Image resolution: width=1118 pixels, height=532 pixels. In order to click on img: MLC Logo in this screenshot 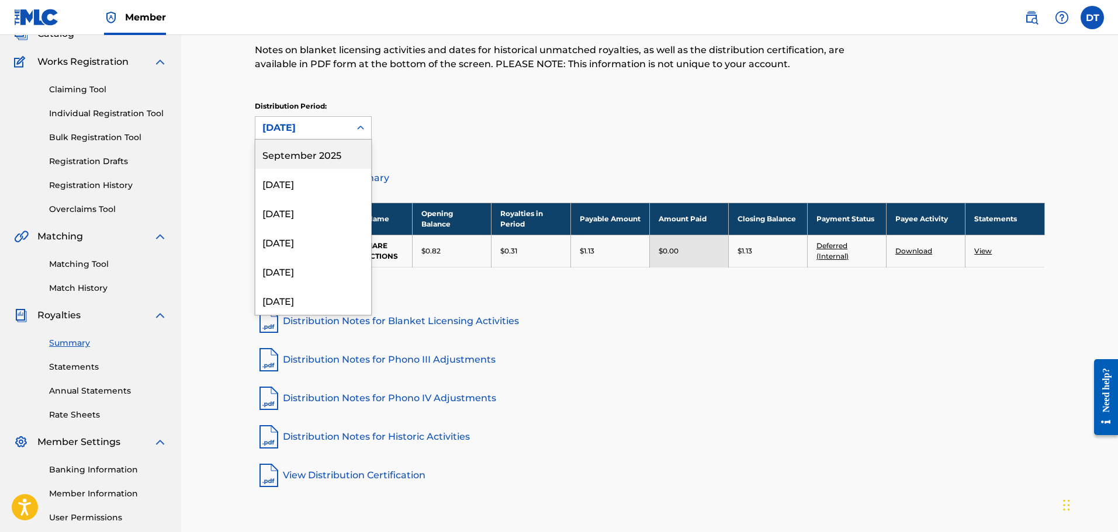, I will do `click(36, 17)`.